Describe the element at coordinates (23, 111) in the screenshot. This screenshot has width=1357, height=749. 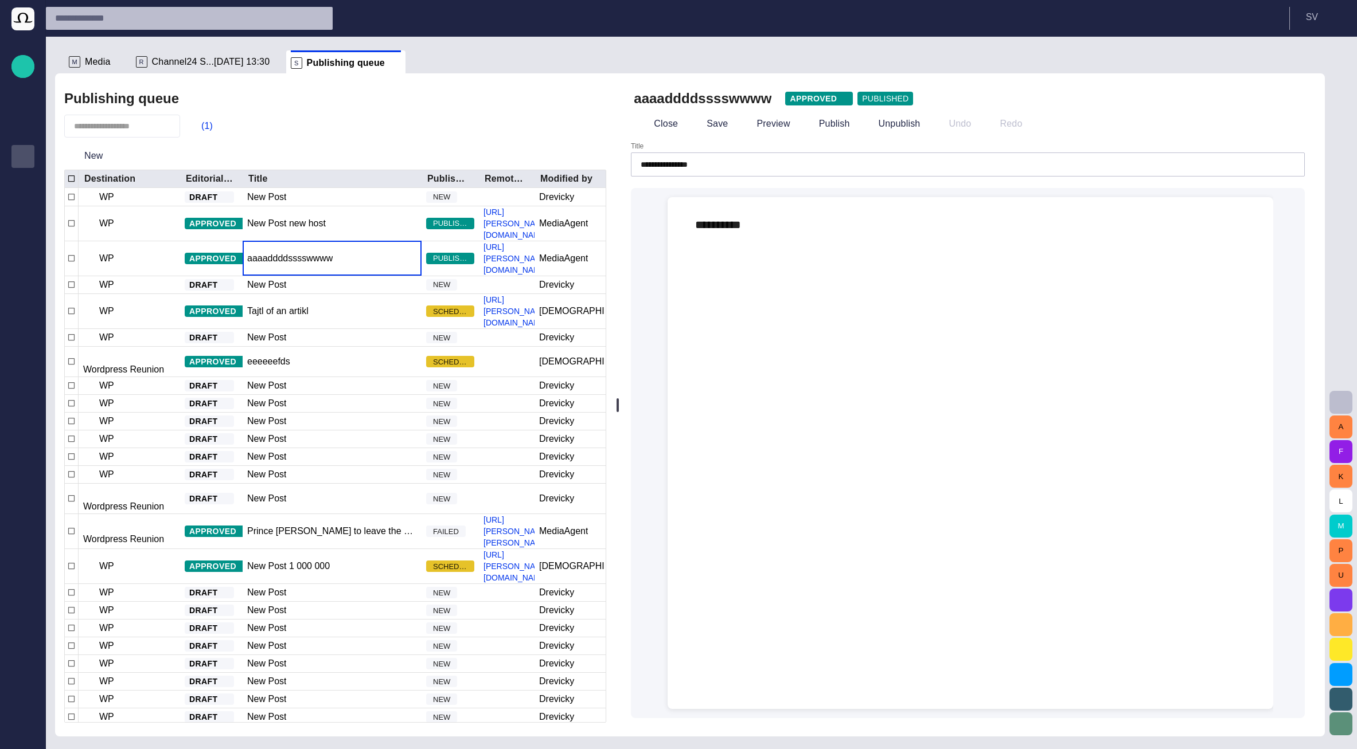
I see `span: Rundowns` at that location.